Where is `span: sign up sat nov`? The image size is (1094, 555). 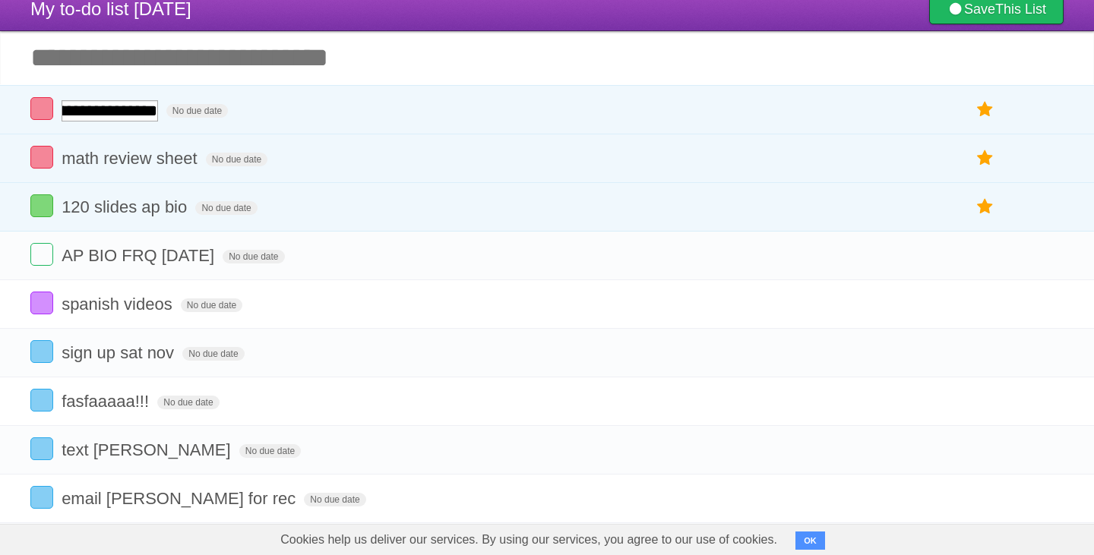
span: sign up sat nov is located at coordinates (119, 353).